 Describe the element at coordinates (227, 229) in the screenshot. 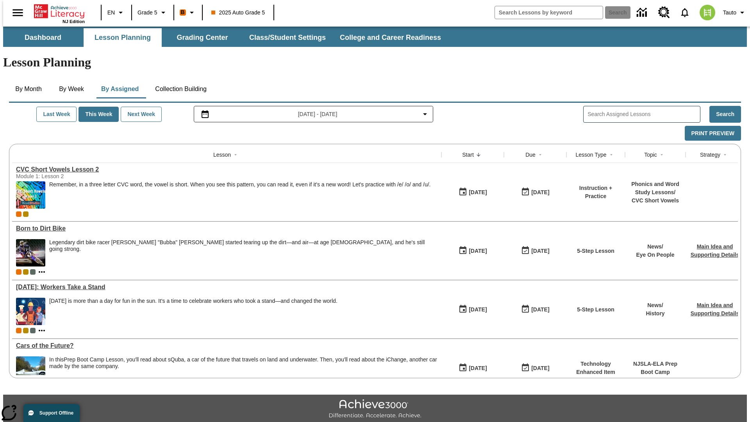

I see `a: Born to Dirt Bike, Lessons` at that location.